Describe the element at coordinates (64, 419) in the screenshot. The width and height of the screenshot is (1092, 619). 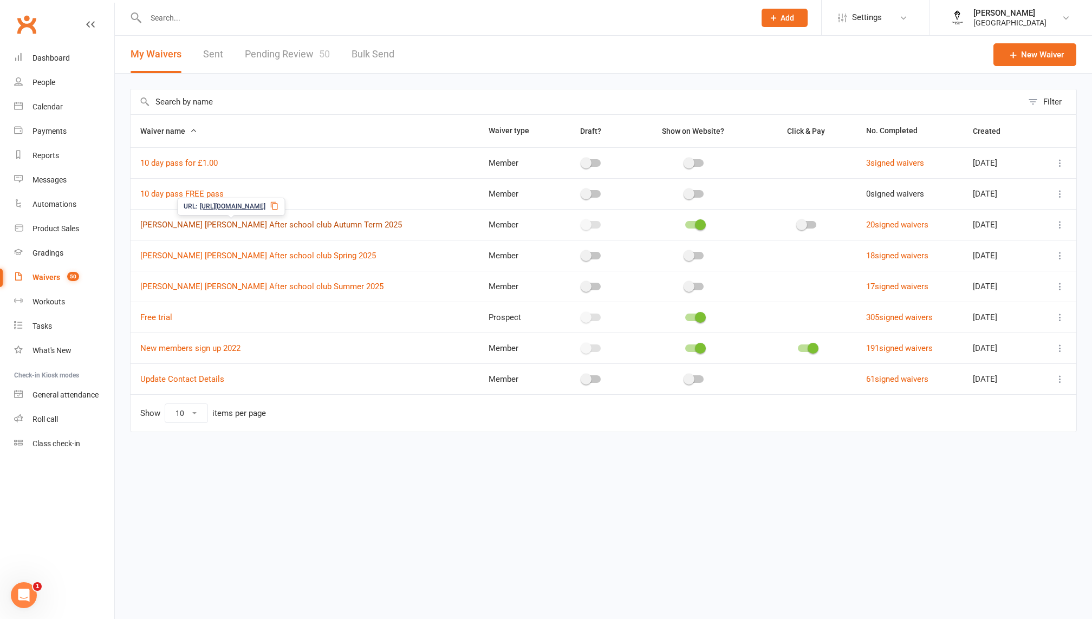
I see `a: Roll call` at that location.